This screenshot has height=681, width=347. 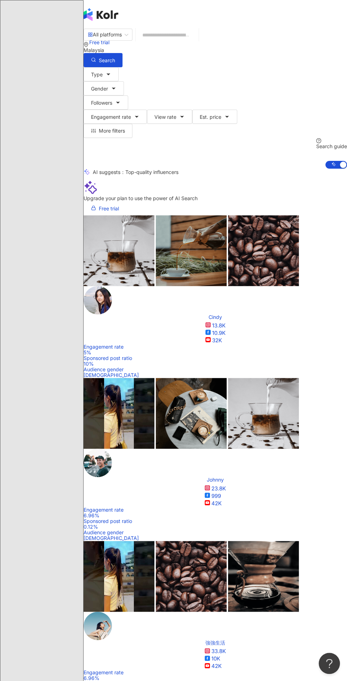 What do you see at coordinates (107, 60) in the screenshot?
I see `span: Search` at bounding box center [107, 60].